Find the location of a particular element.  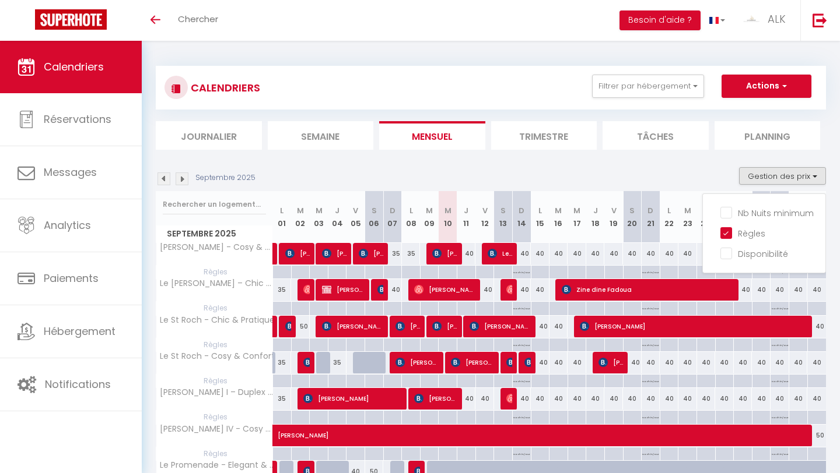

th: 26 is located at coordinates (743, 217).